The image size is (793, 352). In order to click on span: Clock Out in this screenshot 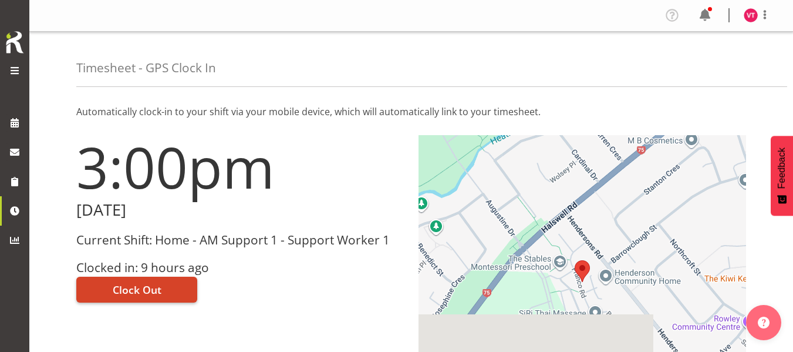, I will do `click(137, 289)`.